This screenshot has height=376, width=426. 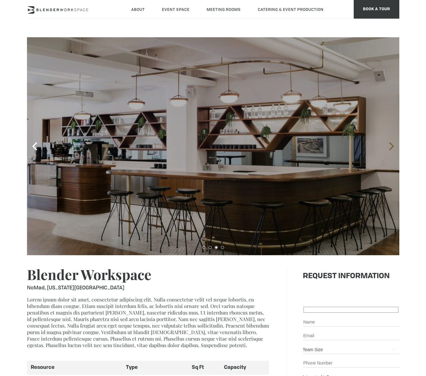 I want to click on h1: Blender Workspace, so click(x=89, y=277).